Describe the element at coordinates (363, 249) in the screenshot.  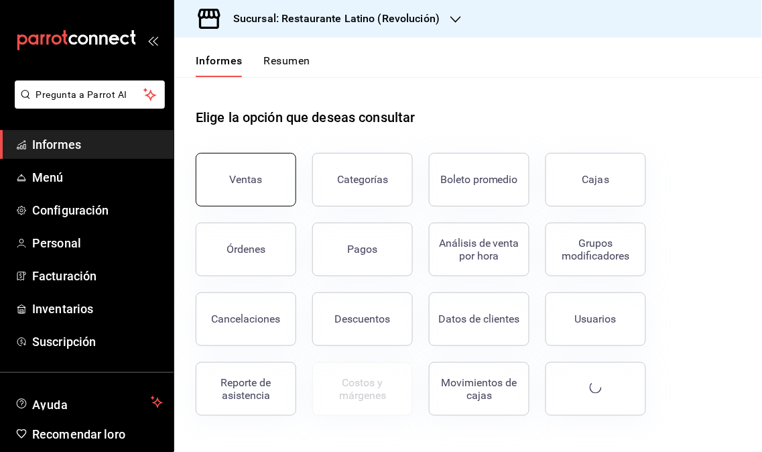
I see `button: Pagos` at that location.